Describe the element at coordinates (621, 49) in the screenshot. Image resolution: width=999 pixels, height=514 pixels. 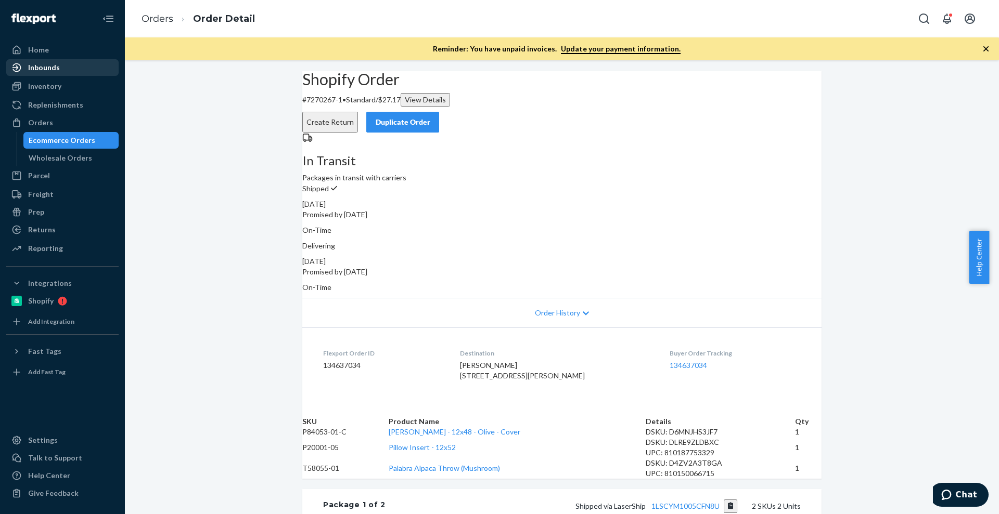
I see `a: Update your payment information.` at that location.